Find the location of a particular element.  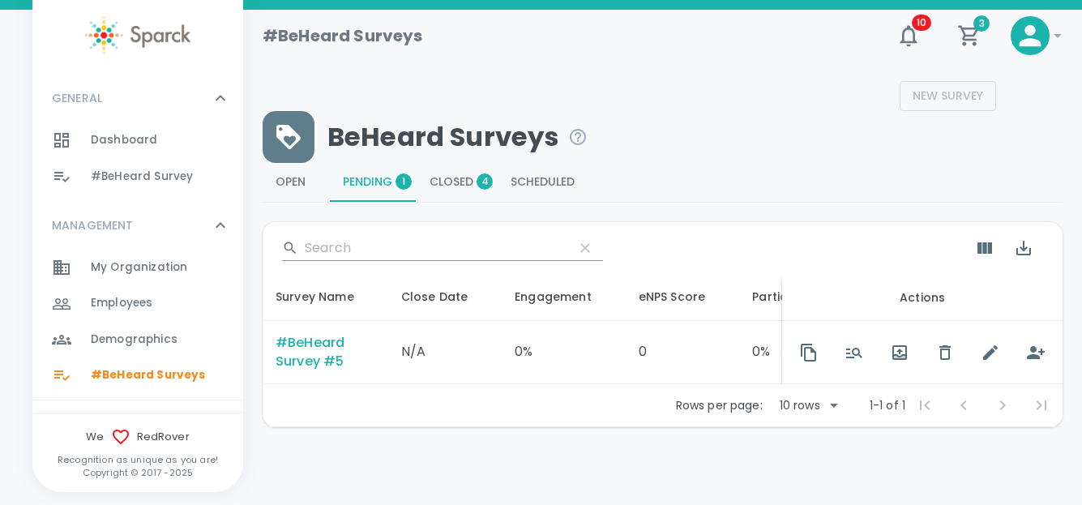

p: Rows per page: is located at coordinates (719, 405).